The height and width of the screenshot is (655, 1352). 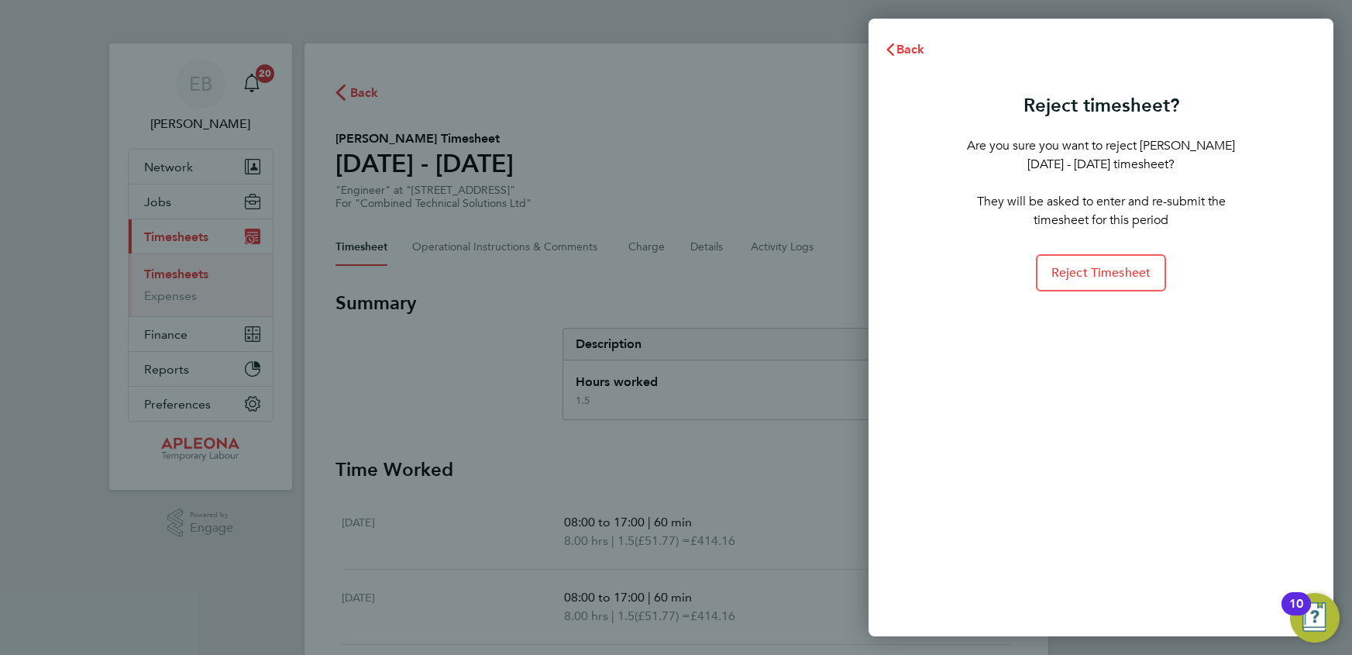 I want to click on button: Open Resource Center, 10 new notifications, so click(x=1315, y=618).